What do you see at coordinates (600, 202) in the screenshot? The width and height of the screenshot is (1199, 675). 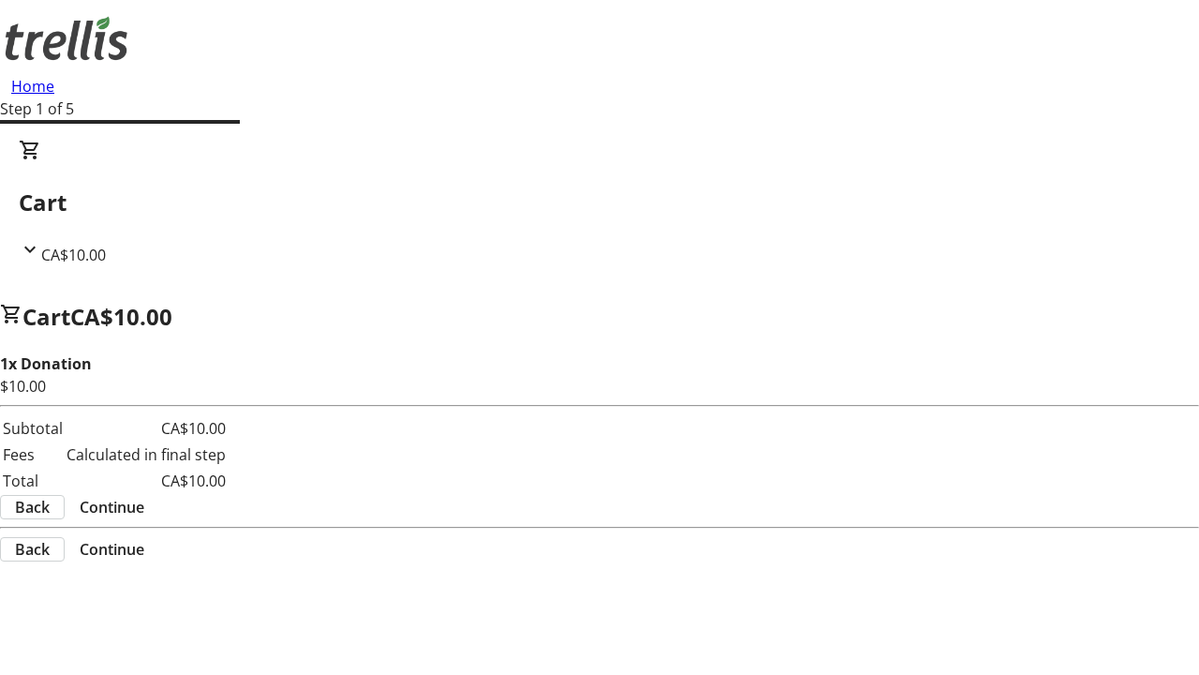 I see `h2: Cart` at bounding box center [600, 202].